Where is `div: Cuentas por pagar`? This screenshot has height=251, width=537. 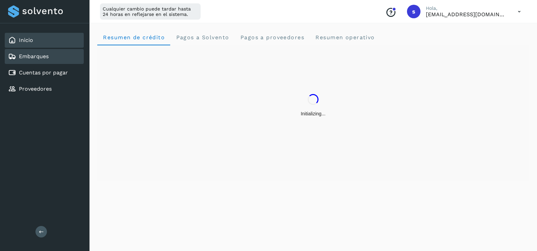
div: Cuentas por pagar is located at coordinates (44, 73).